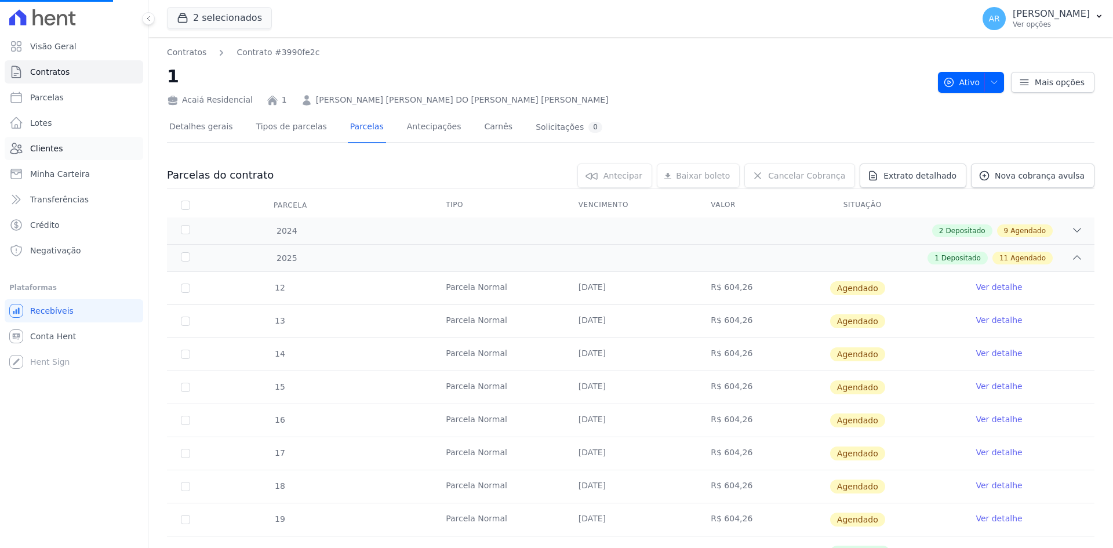 The height and width of the screenshot is (548, 1113). I want to click on a: Transferências, so click(74, 199).